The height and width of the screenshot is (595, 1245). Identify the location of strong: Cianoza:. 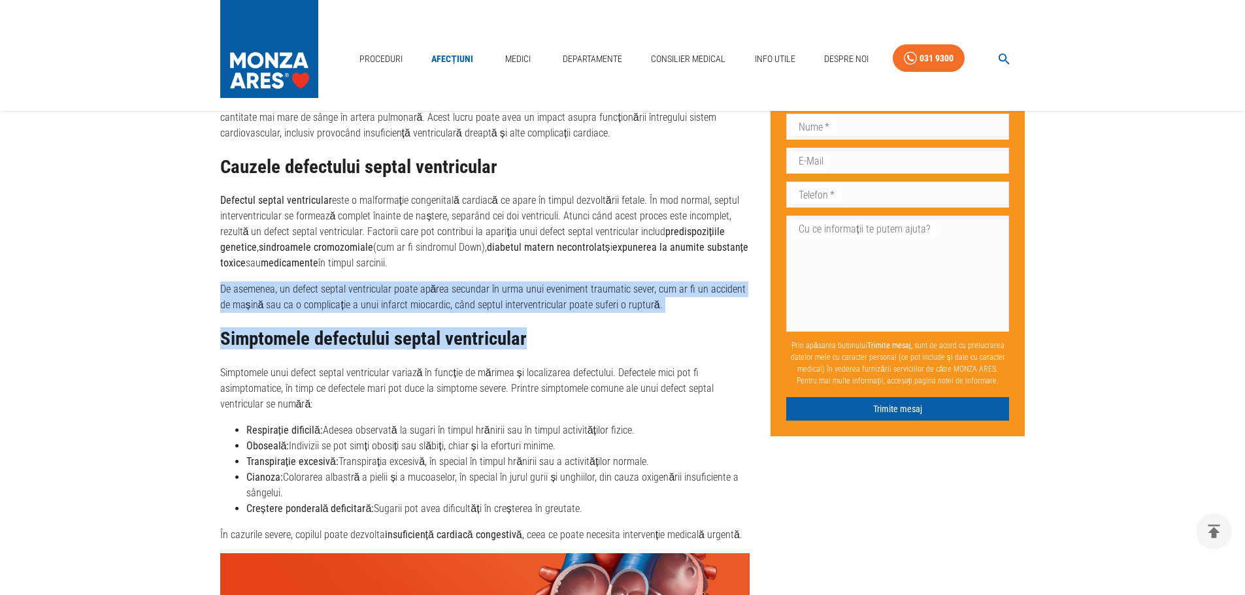
(265, 477).